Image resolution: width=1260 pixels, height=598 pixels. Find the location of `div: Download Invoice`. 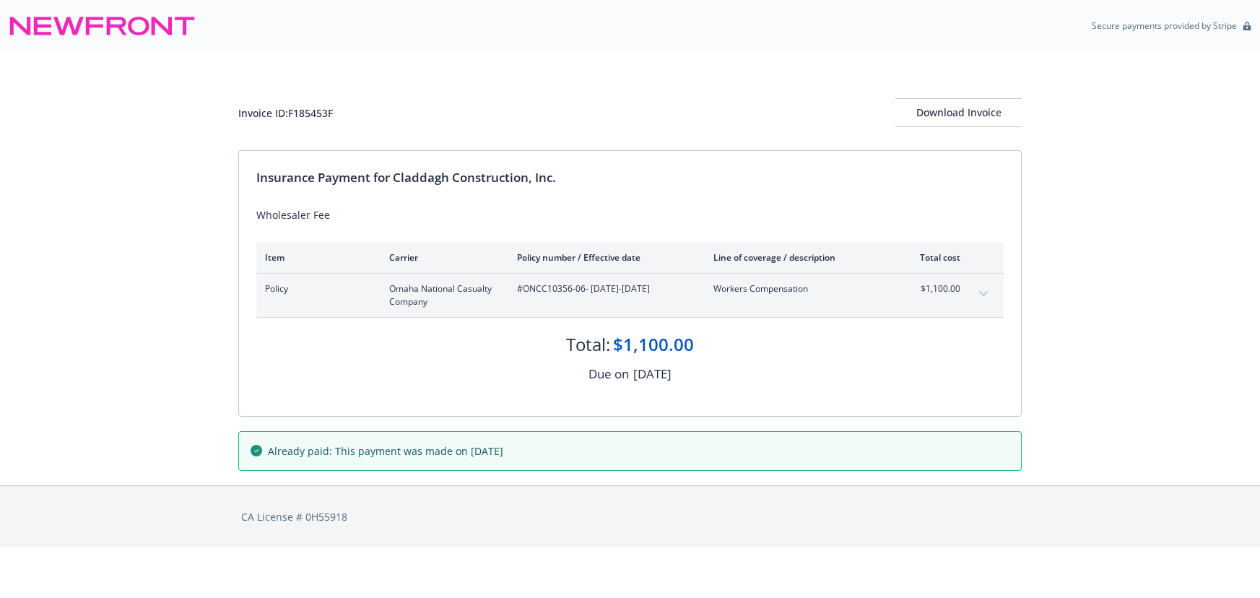

div: Download Invoice is located at coordinates (958, 113).